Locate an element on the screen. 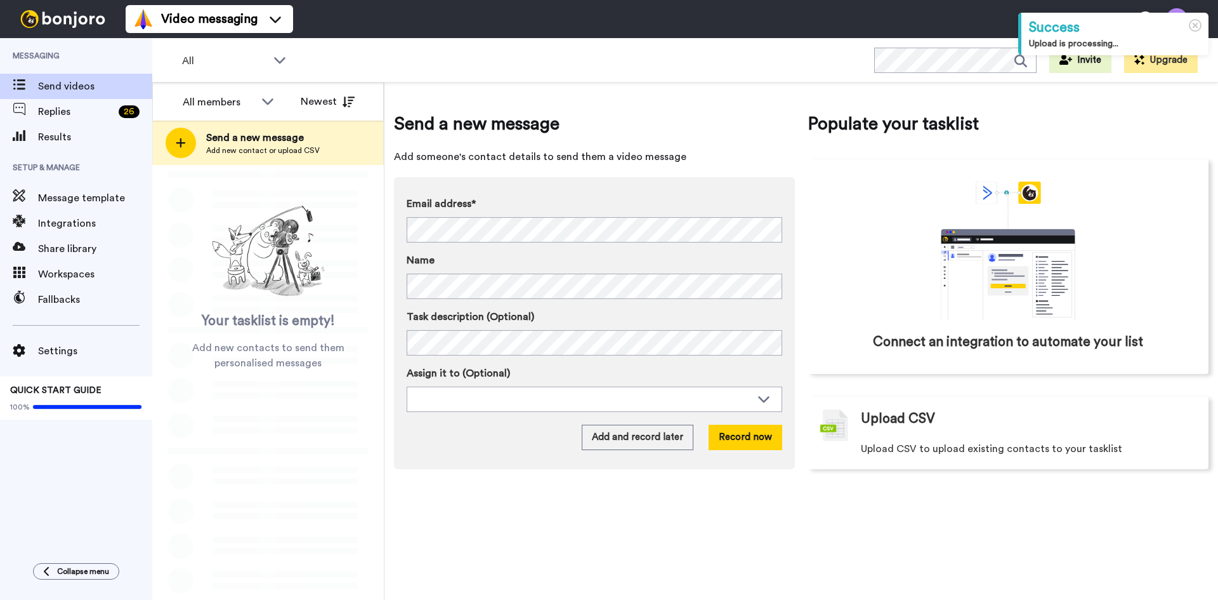 This screenshot has width=1218, height=600. button: Invite is located at coordinates (1081, 60).